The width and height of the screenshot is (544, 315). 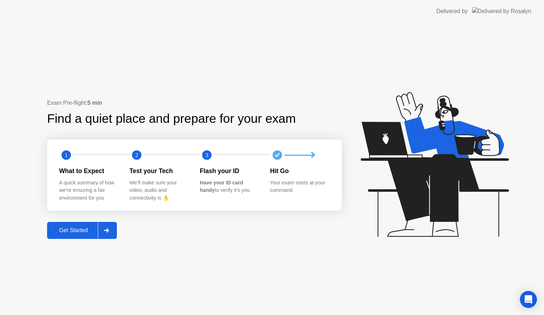 What do you see at coordinates (501, 11) in the screenshot?
I see `img: Delivered by Rosalyn` at bounding box center [501, 11].